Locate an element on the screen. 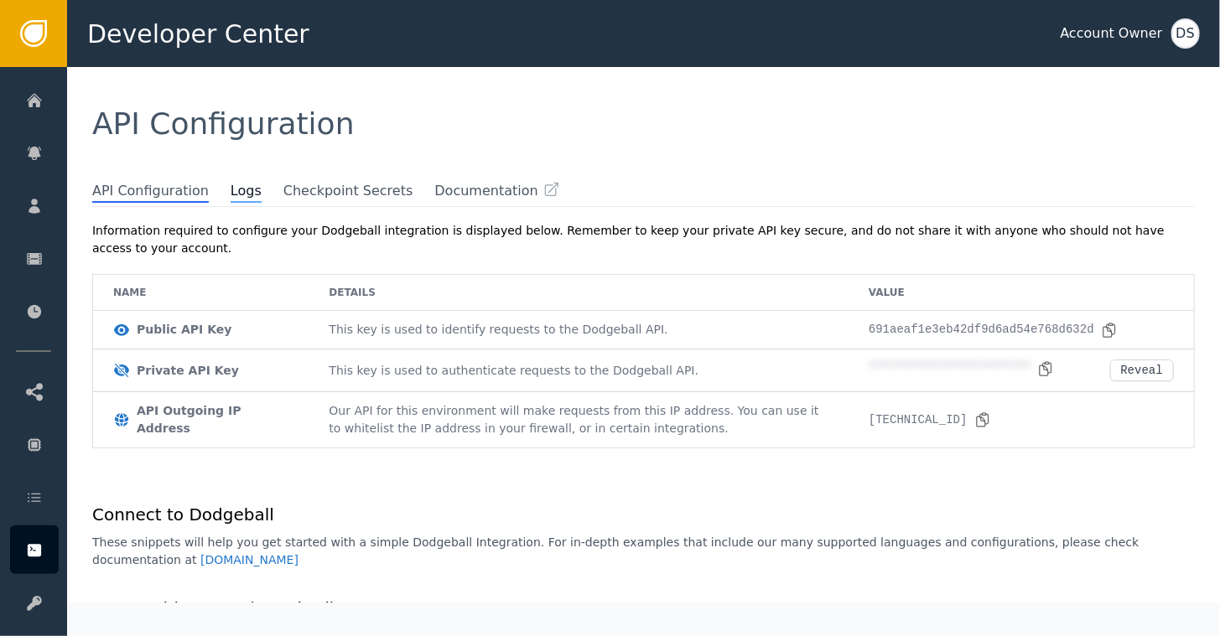  a: Documentation is located at coordinates (496, 191).